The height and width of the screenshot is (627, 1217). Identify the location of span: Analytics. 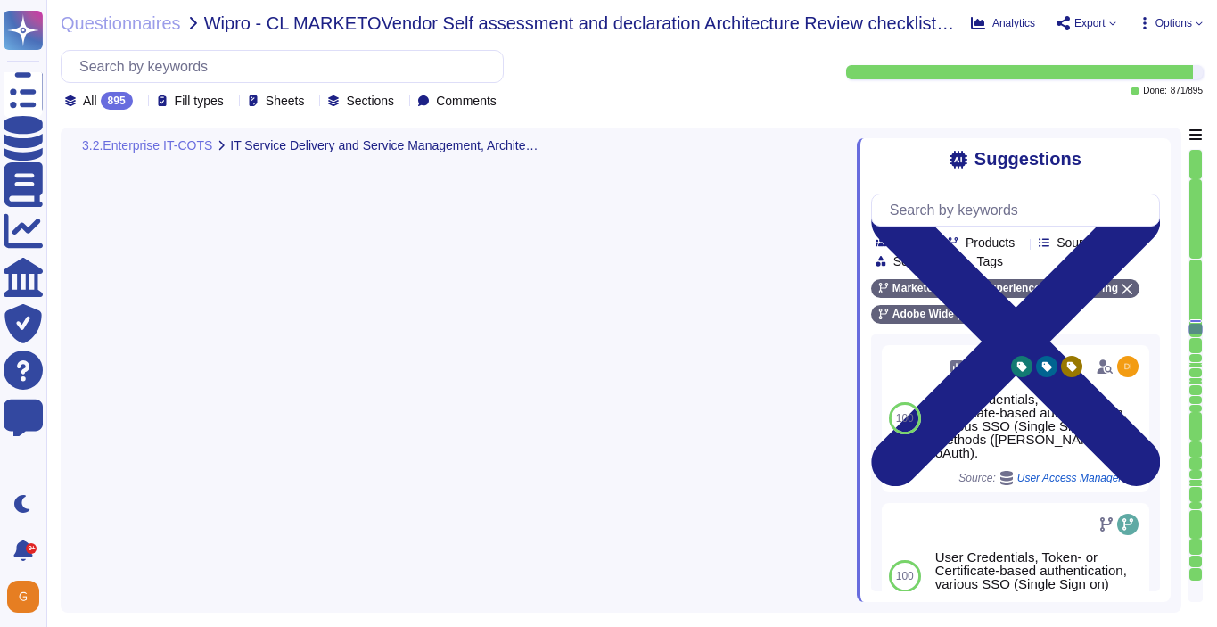
(1013, 23).